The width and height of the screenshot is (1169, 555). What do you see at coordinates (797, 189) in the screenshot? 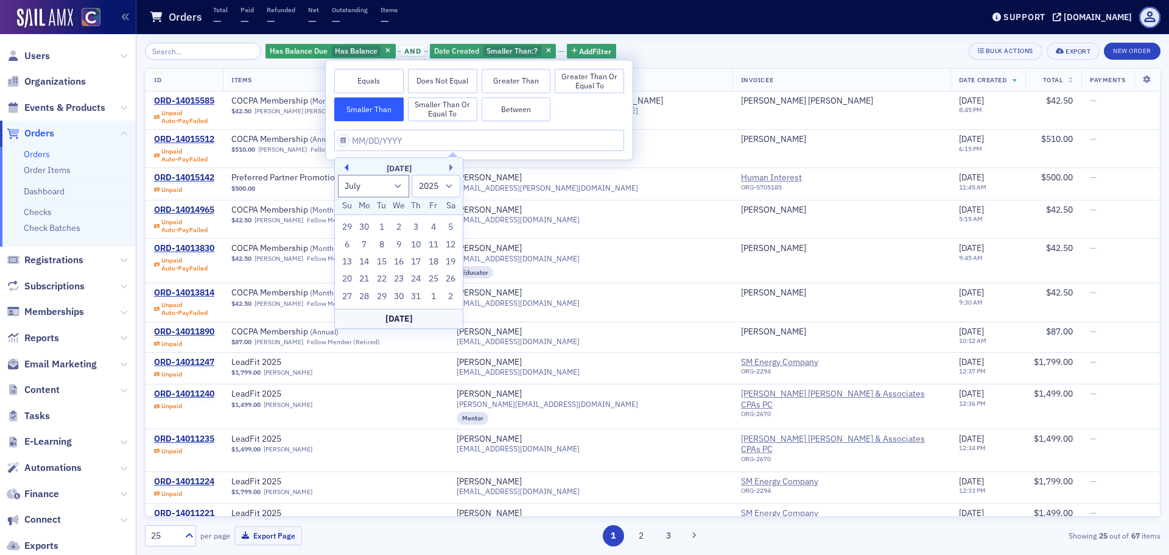
I see `div: ORG-5705185` at bounding box center [797, 189].